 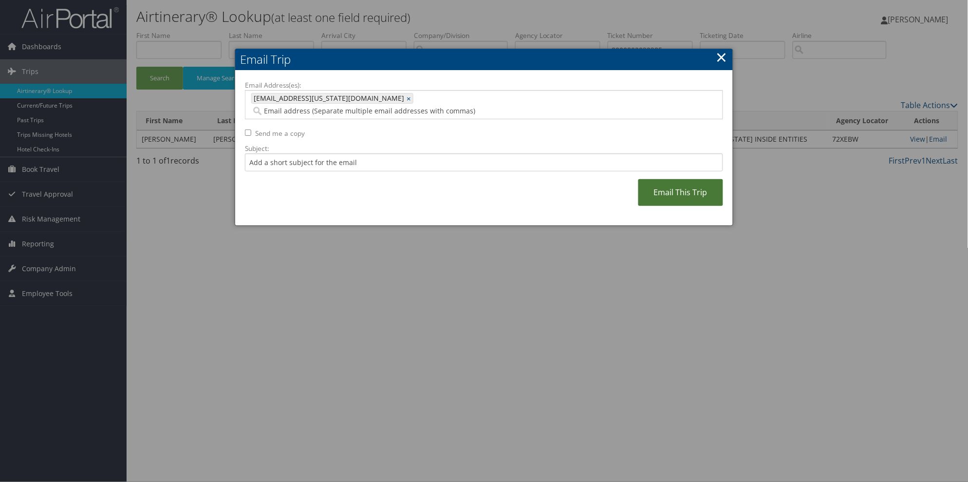 What do you see at coordinates (484, 148) in the screenshot?
I see `label: Subject:` at bounding box center [484, 148].